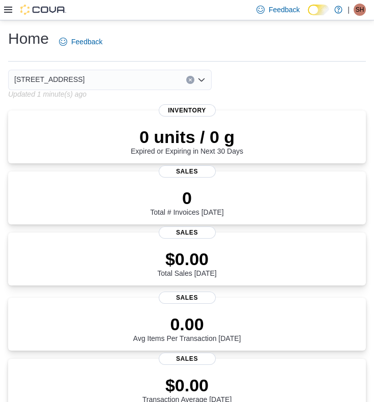 The width and height of the screenshot is (374, 402). I want to click on p: Updated 1 minute(s) ago, so click(47, 94).